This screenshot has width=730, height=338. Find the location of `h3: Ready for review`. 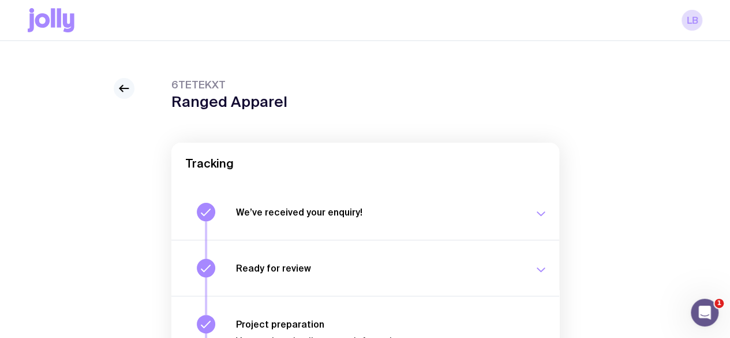

h3: Ready for review is located at coordinates (378, 268).